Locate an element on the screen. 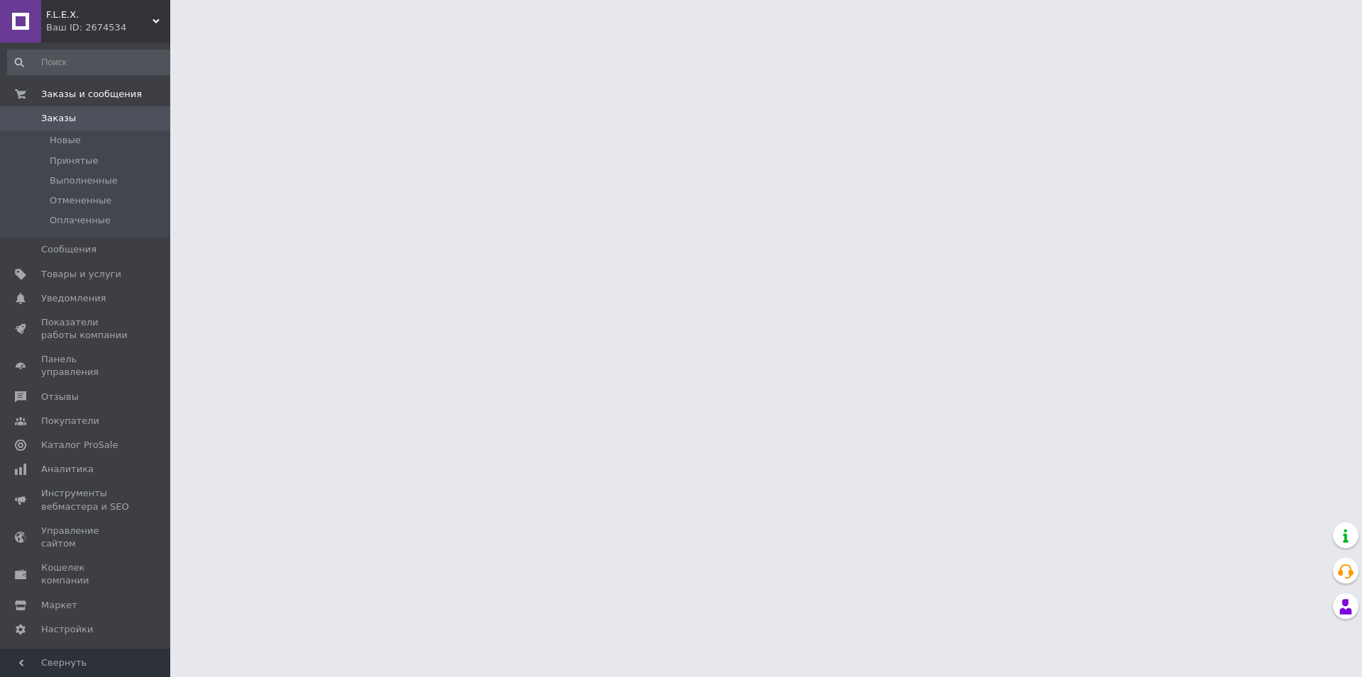 The width and height of the screenshot is (1362, 677). span: Маркет is located at coordinates (59, 606).